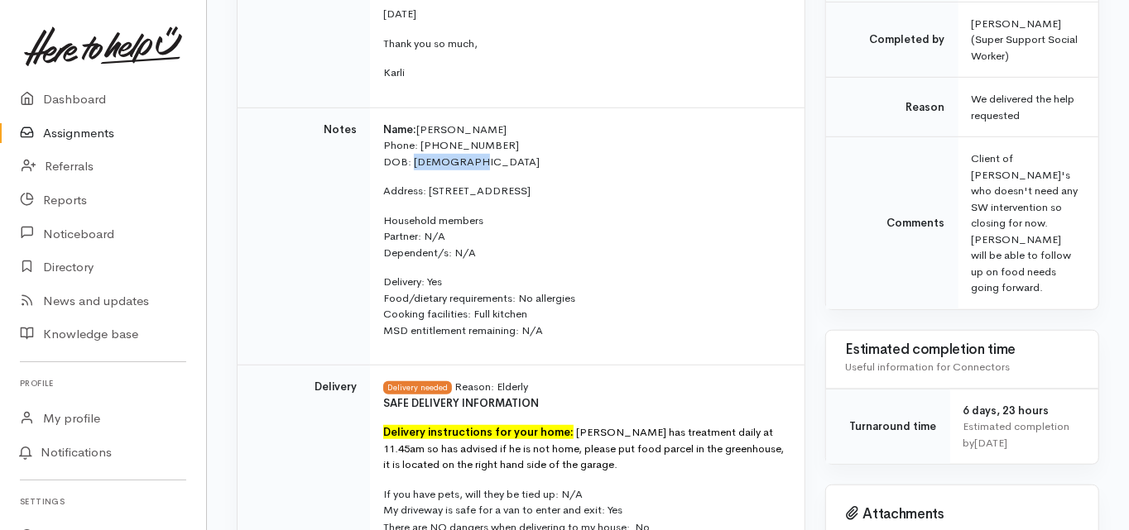 This screenshot has width=1129, height=530. What do you see at coordinates (583, 237) in the screenshot?
I see `p: Household members Partner: N/A Dependent/s: N/A` at bounding box center [583, 237].